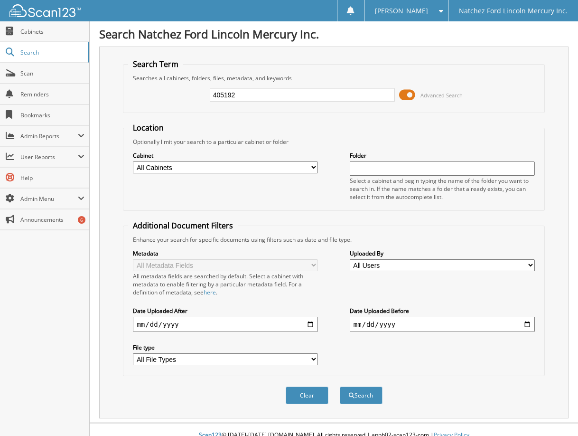  I want to click on div: Enhance your search for specific documents using filters such as date and file type., so click(334, 239).